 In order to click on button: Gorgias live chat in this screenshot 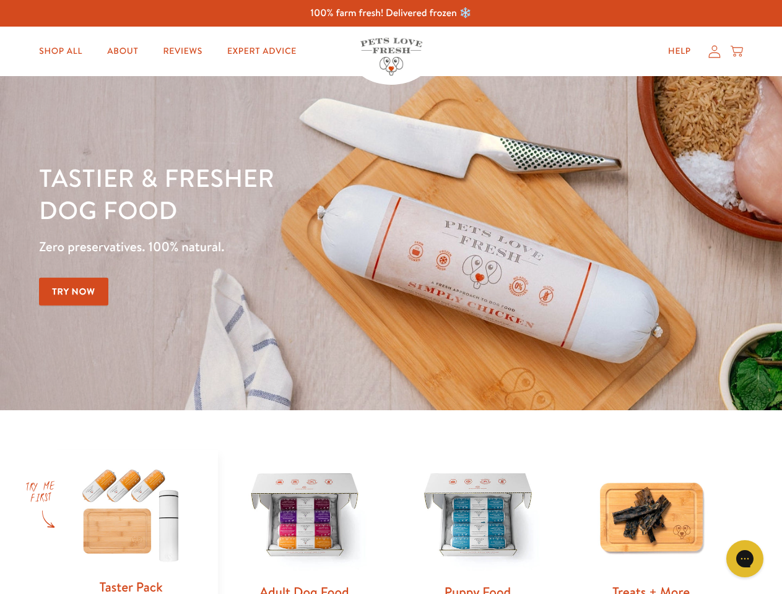, I will do `click(25, 23)`.